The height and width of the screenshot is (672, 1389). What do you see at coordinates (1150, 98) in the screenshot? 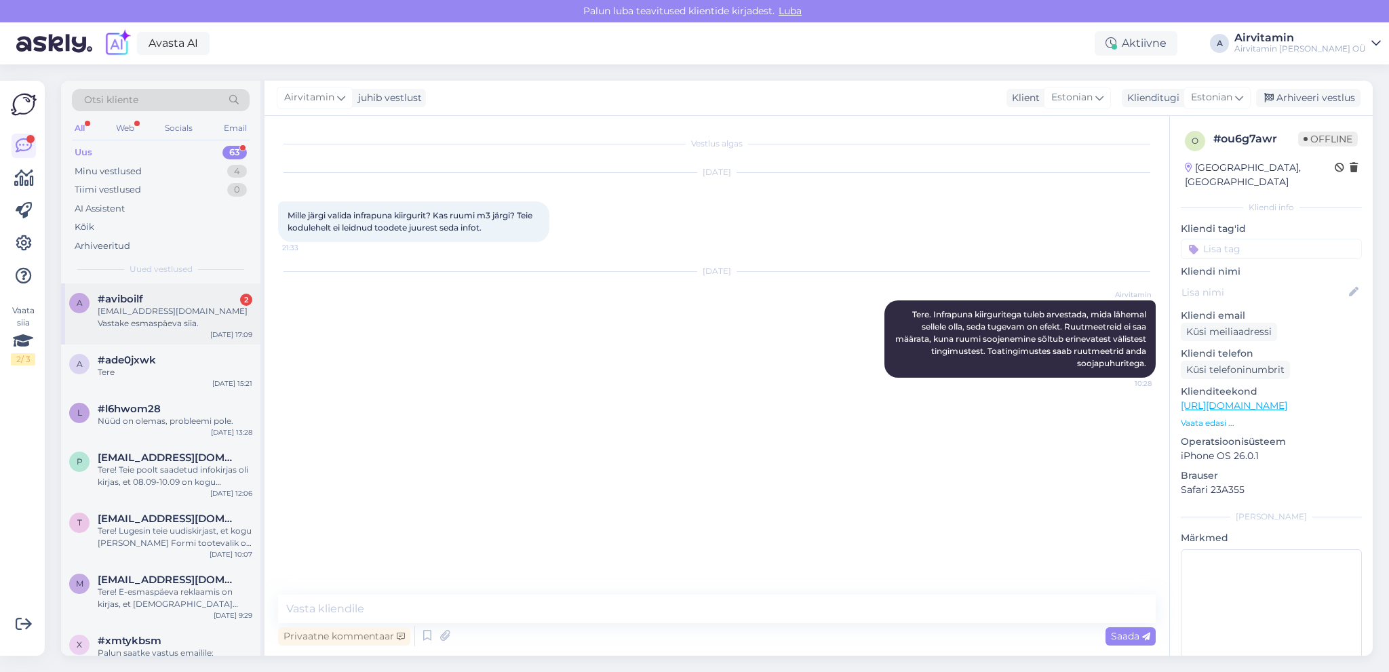
I see `div: Klienditugi` at bounding box center [1150, 98].